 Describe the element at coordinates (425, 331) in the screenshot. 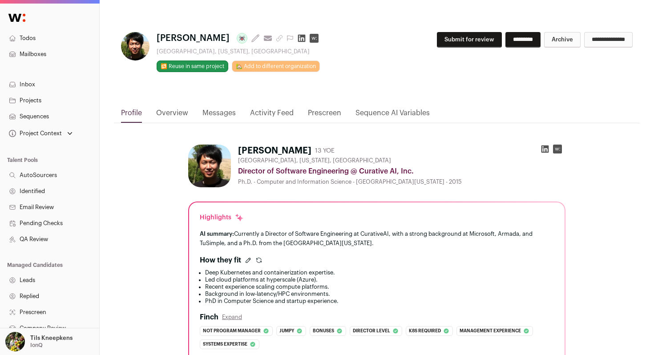

I see `span: K8s required` at that location.